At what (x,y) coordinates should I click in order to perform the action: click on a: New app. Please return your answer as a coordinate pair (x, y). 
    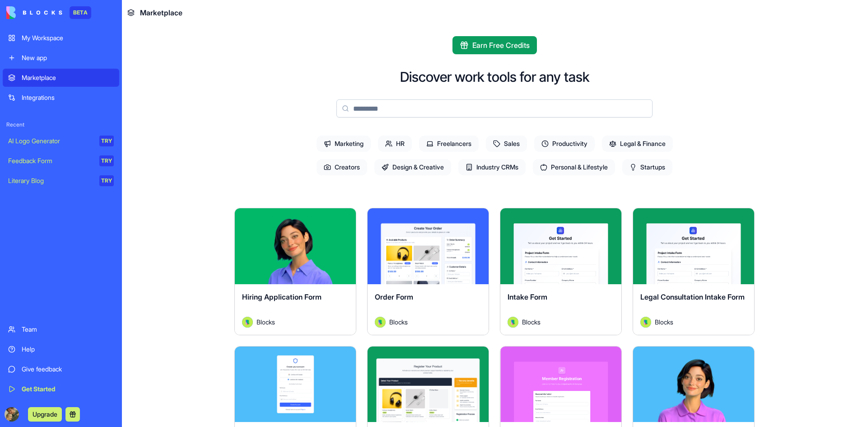
    Looking at the image, I should click on (61, 58).